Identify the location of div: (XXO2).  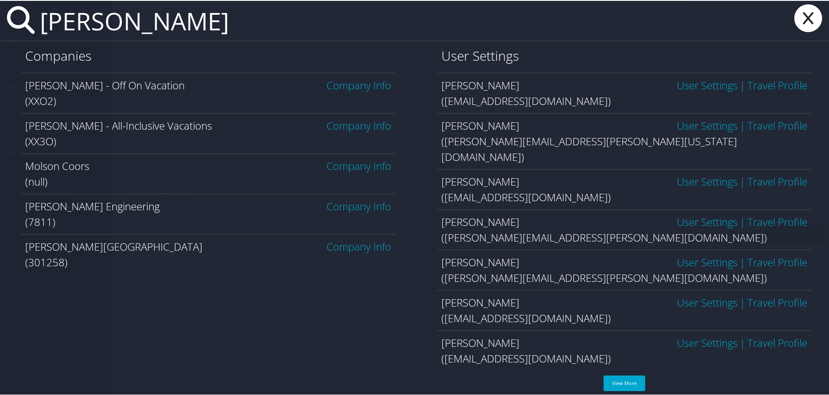
(208, 100).